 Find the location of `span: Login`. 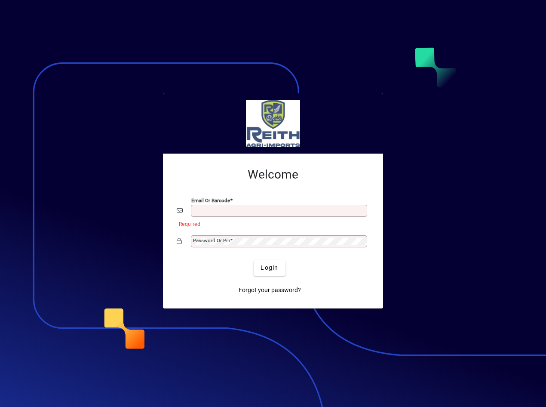

span: Login is located at coordinates (269, 268).